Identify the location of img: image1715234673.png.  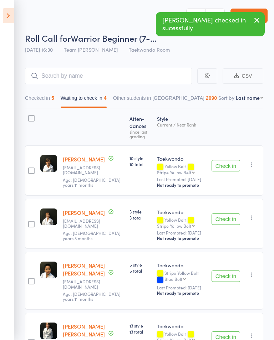
(48, 270).